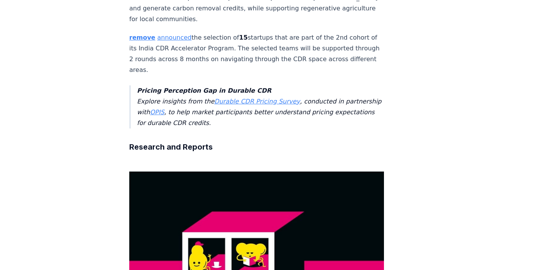 This screenshot has height=270, width=554. Describe the element at coordinates (142, 37) in the screenshot. I see `strong: remove` at that location.